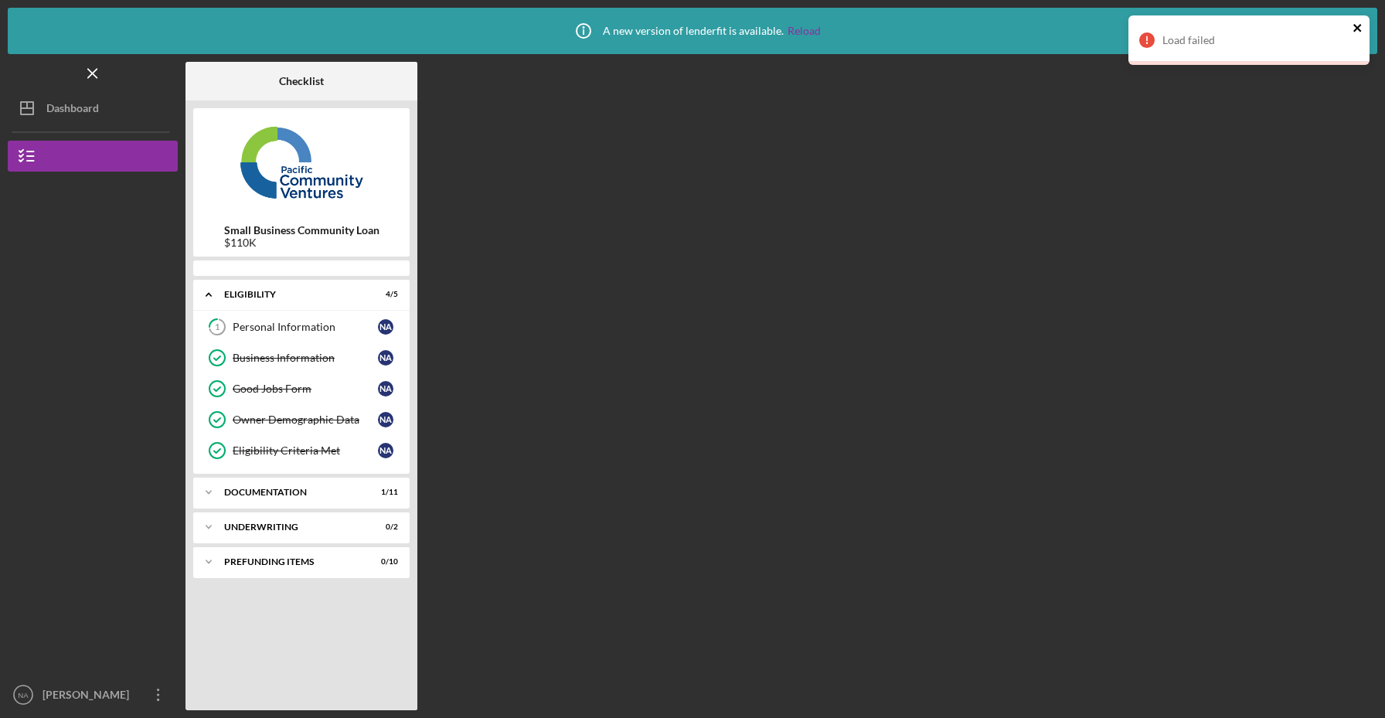  I want to click on div: Business Information, so click(305, 358).